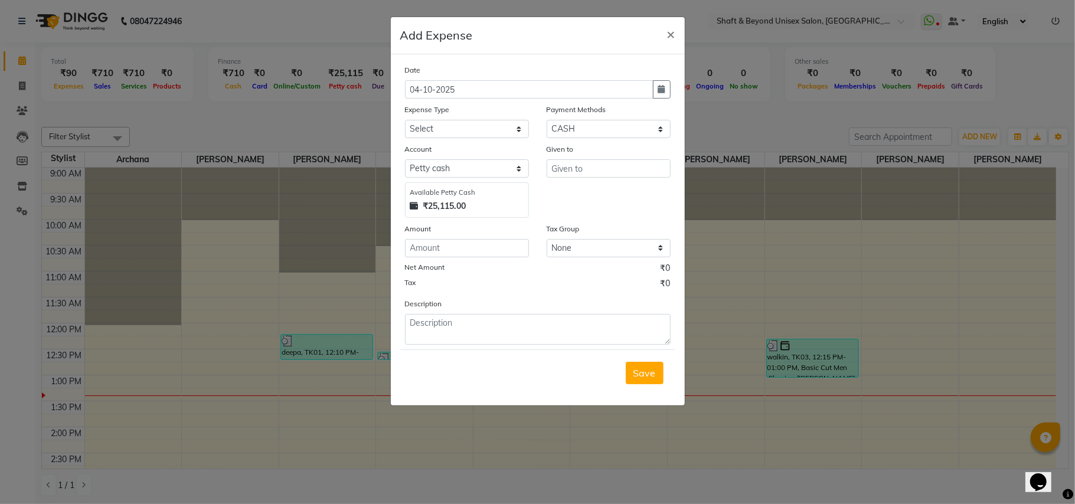 Image resolution: width=1075 pixels, height=504 pixels. Describe the element at coordinates (418, 229) in the screenshot. I see `label: Amount` at that location.